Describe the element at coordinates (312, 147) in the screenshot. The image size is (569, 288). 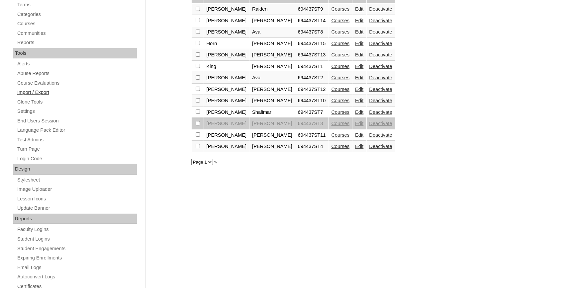
I see `td: 694437ST4` at that location.